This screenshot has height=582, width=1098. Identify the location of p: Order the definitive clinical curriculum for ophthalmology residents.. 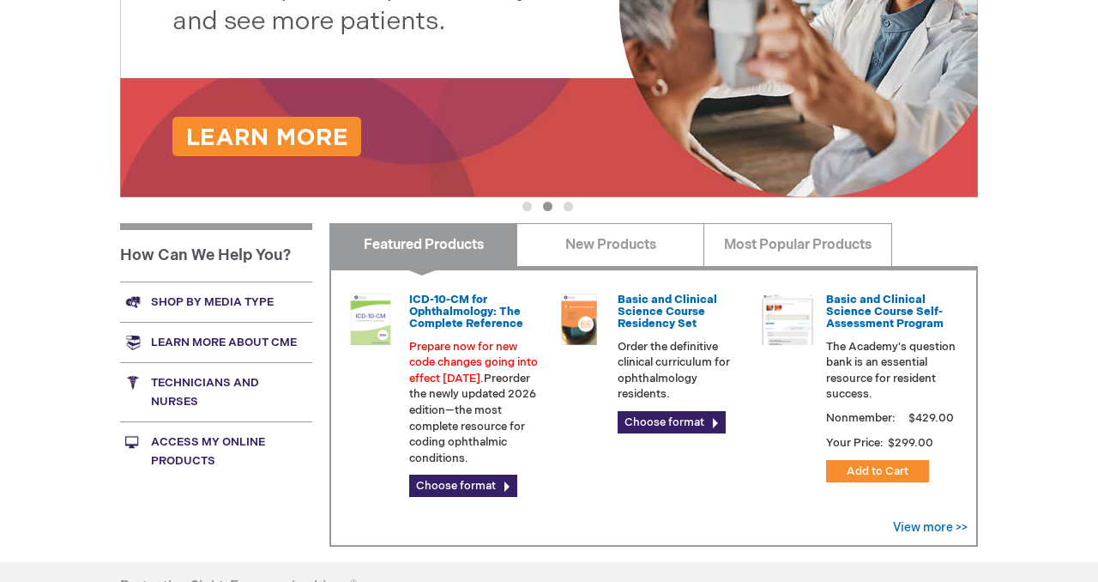
(683, 371).